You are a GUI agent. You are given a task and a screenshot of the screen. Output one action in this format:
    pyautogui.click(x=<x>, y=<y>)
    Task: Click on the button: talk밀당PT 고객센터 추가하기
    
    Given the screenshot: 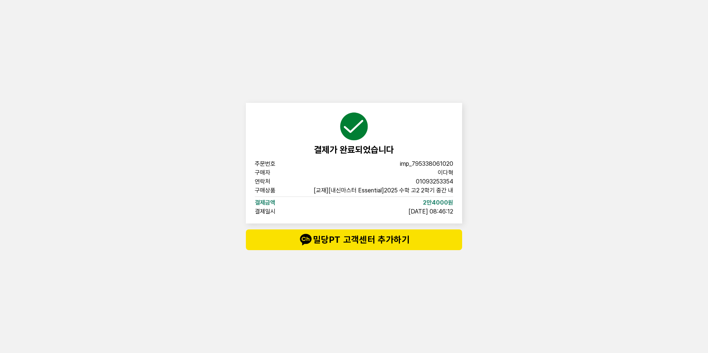 What is the action you would take?
    pyautogui.click(x=354, y=240)
    